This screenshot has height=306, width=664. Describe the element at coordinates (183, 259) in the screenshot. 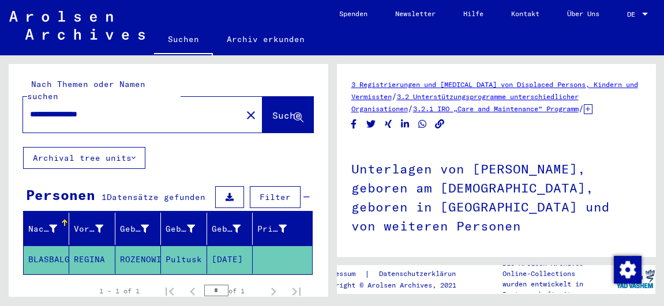

I see `mat-cell: Pultusk` at that location.